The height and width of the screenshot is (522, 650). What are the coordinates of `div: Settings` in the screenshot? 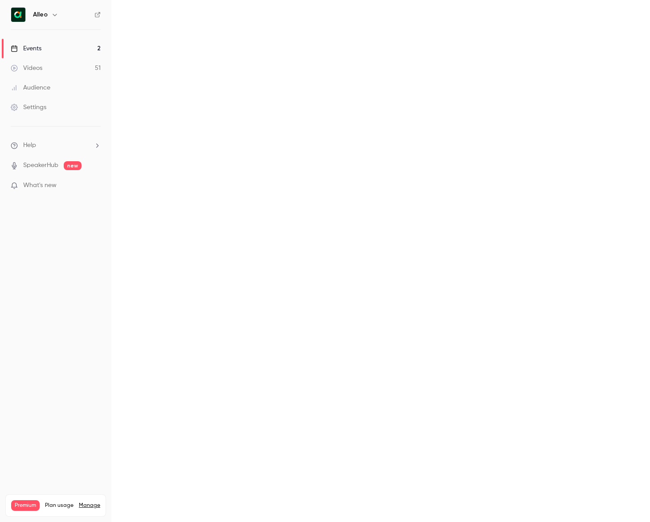 It's located at (29, 107).